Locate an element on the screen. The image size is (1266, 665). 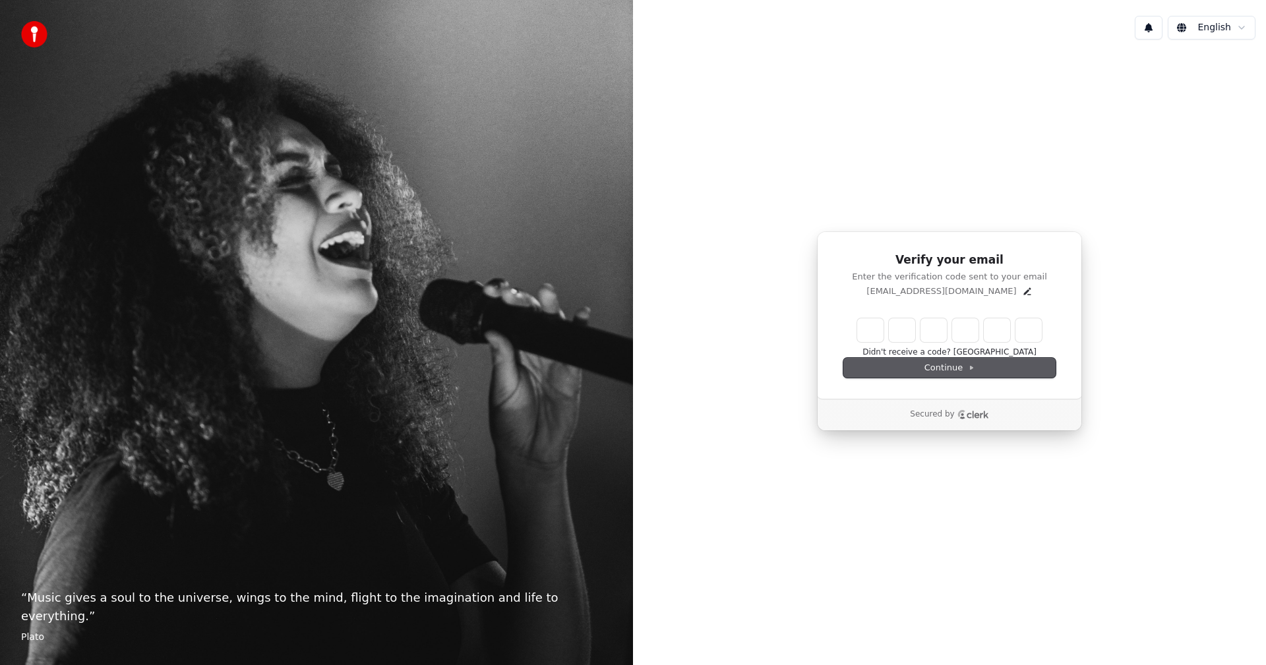
span: Continue is located at coordinates (950, 368).